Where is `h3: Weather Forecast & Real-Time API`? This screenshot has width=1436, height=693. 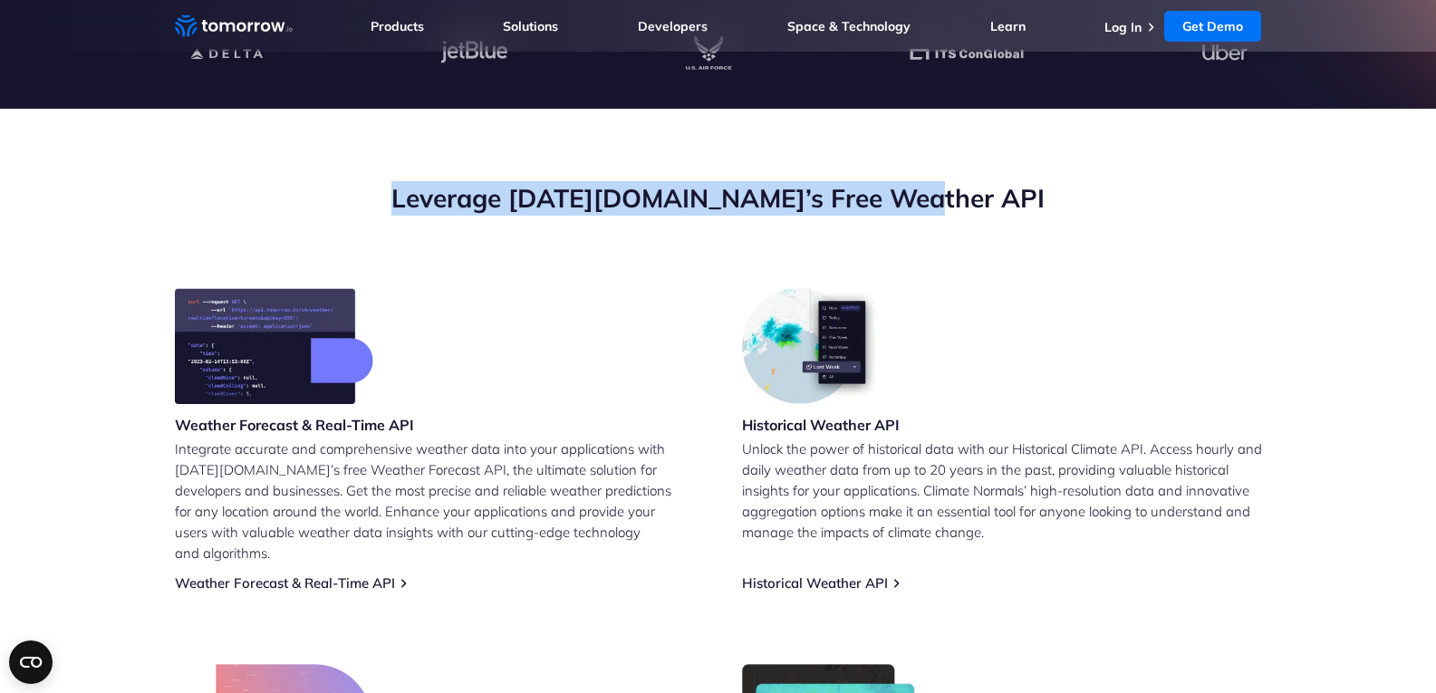
h3: Weather Forecast & Real-Time API is located at coordinates (294, 425).